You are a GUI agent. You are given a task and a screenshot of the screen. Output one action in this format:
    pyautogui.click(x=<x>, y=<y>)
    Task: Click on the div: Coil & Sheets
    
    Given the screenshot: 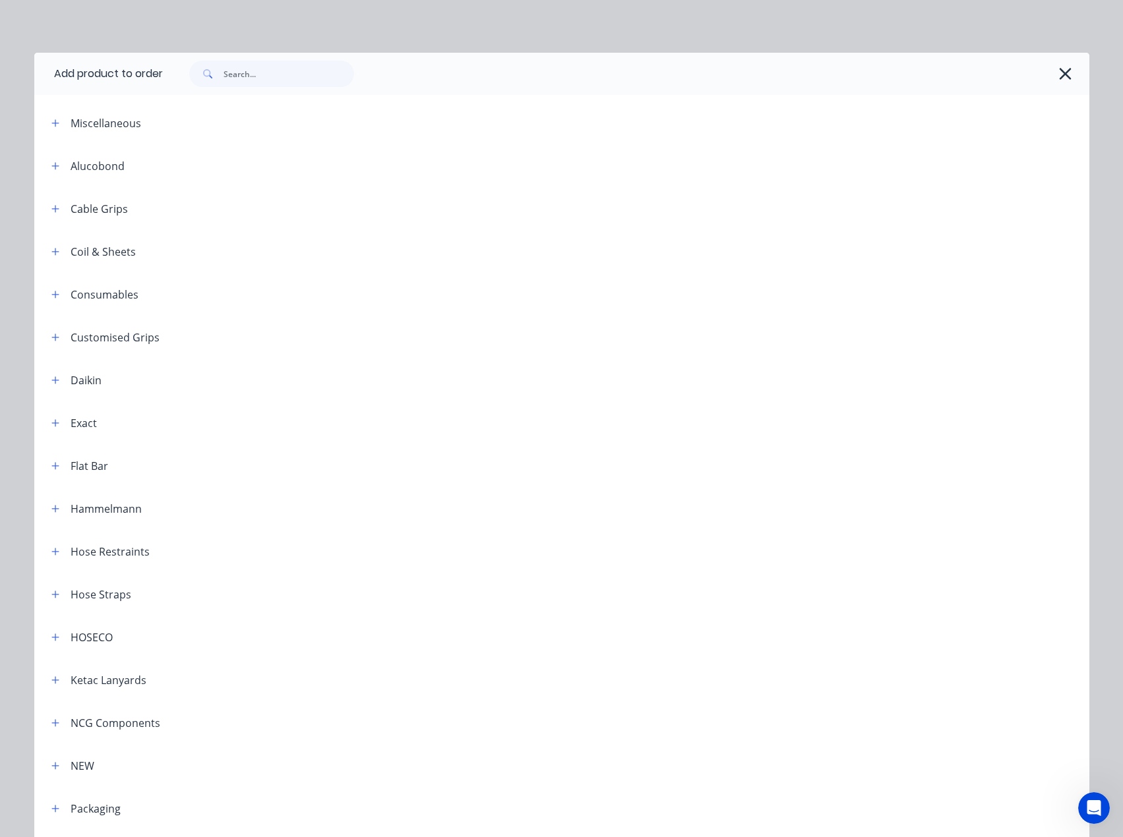 What is the action you would take?
    pyautogui.click(x=103, y=252)
    